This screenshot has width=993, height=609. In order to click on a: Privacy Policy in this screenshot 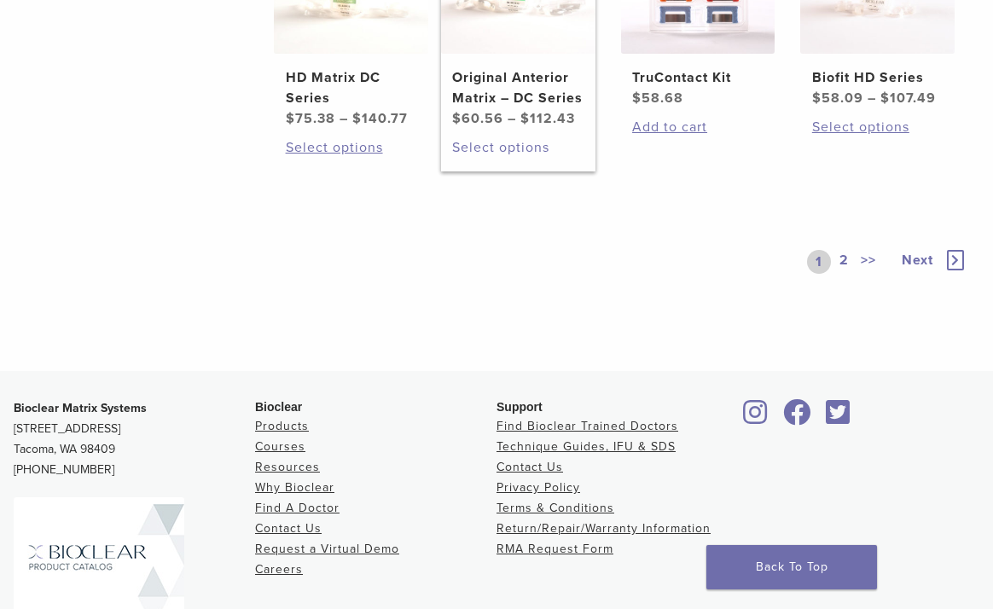, I will do `click(538, 487)`.